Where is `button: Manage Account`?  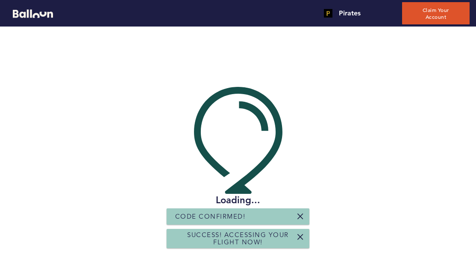 button: Manage Account is located at coordinates (380, 13).